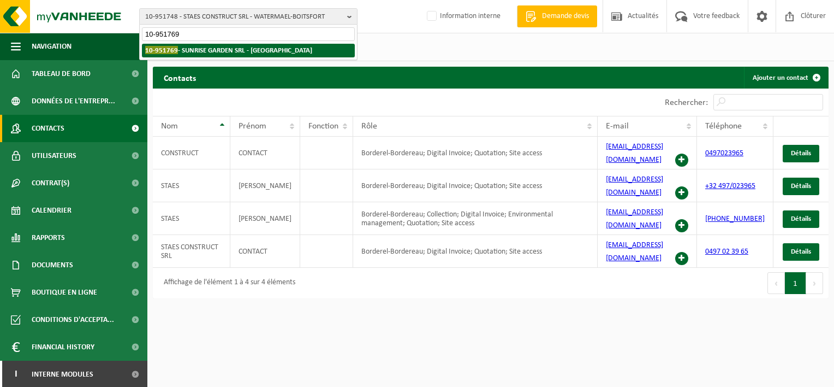 Image resolution: width=834 pixels, height=387 pixels. What do you see at coordinates (725, 153) in the screenshot?
I see `a: 0497023965` at bounding box center [725, 153].